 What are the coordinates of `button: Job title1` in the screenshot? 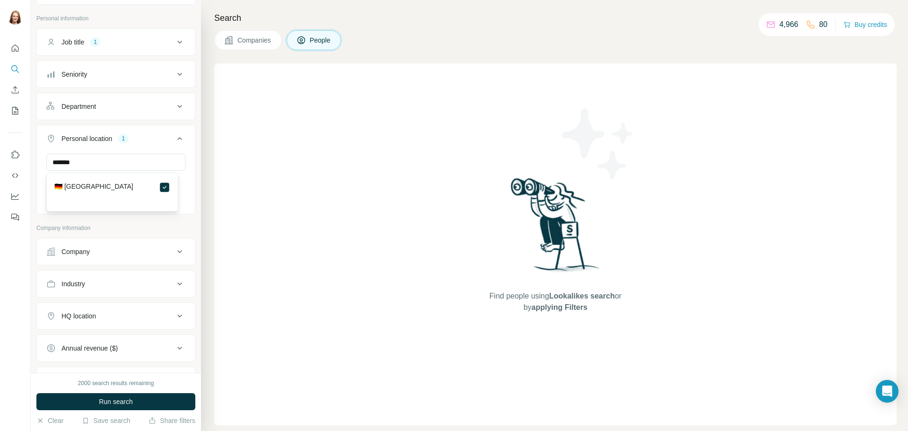 It's located at (116, 42).